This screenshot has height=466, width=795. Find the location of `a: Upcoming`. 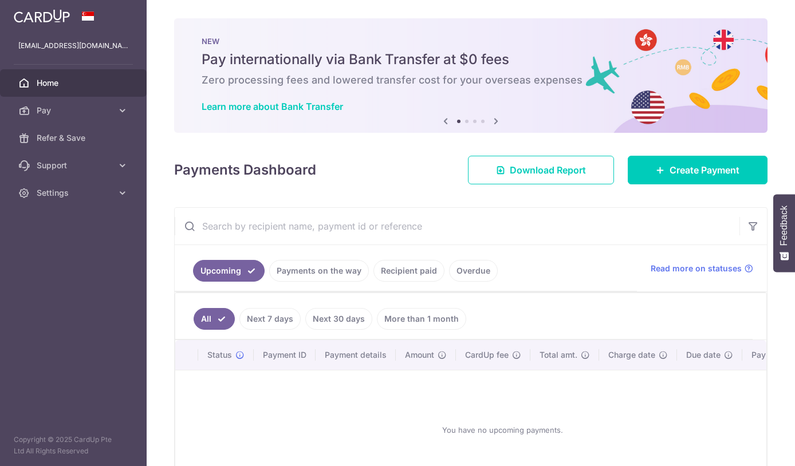

a: Upcoming is located at coordinates (228, 271).